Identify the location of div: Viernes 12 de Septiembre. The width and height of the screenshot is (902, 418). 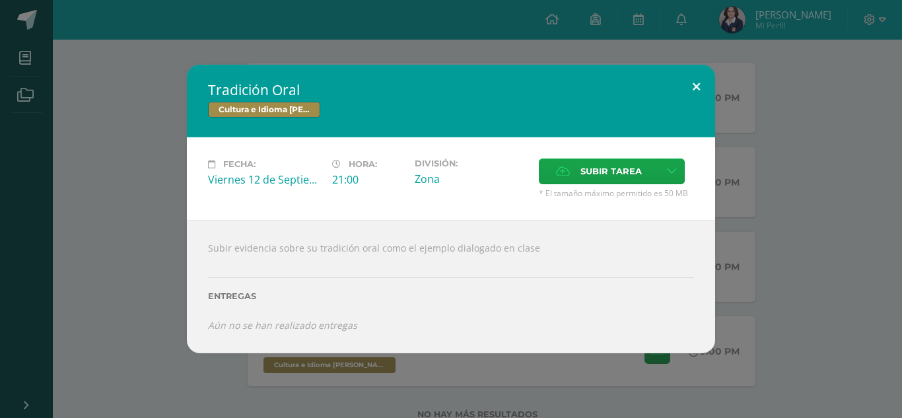
(265, 180).